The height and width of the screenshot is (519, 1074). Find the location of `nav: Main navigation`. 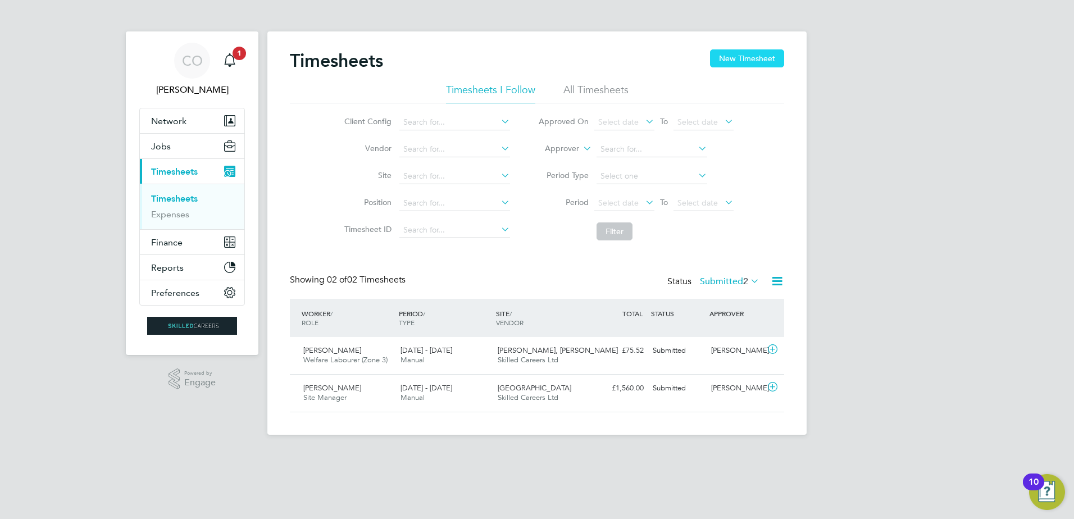

nav: Main navigation is located at coordinates (192, 193).